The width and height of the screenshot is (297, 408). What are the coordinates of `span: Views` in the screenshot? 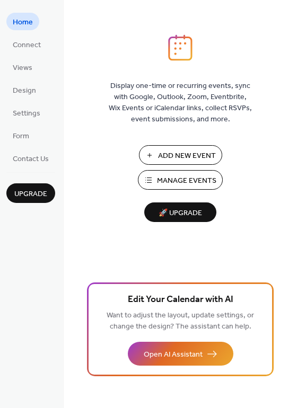 It's located at (22, 68).